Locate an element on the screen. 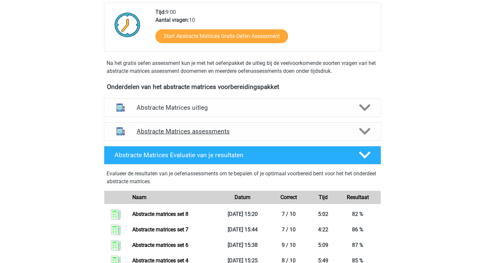 The image size is (485, 263). b: Aantal vragen: is located at coordinates (172, 20).